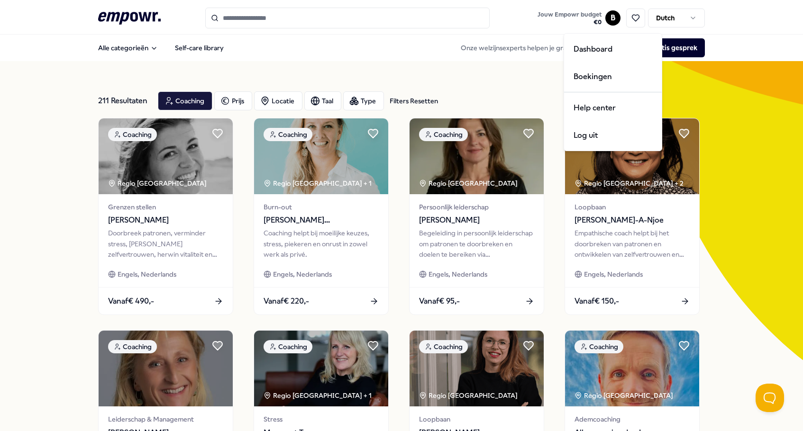  Describe the element at coordinates (613, 49) in the screenshot. I see `div: Dashboard` at that location.